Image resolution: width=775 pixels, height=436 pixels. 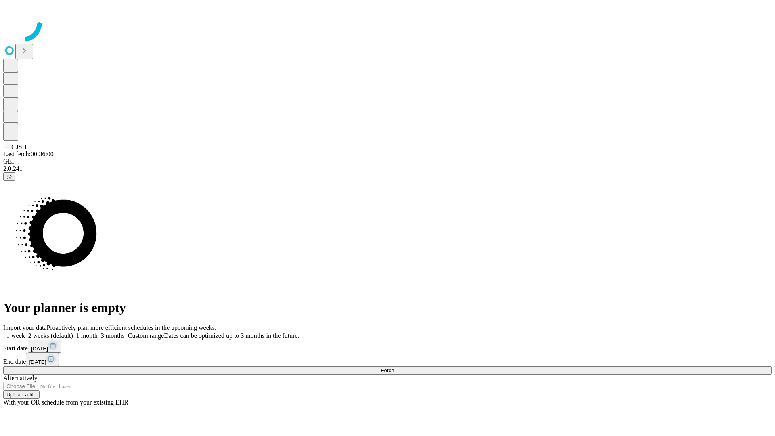 What do you see at coordinates (387, 161) in the screenshot?
I see `div: GEI` at bounding box center [387, 161].